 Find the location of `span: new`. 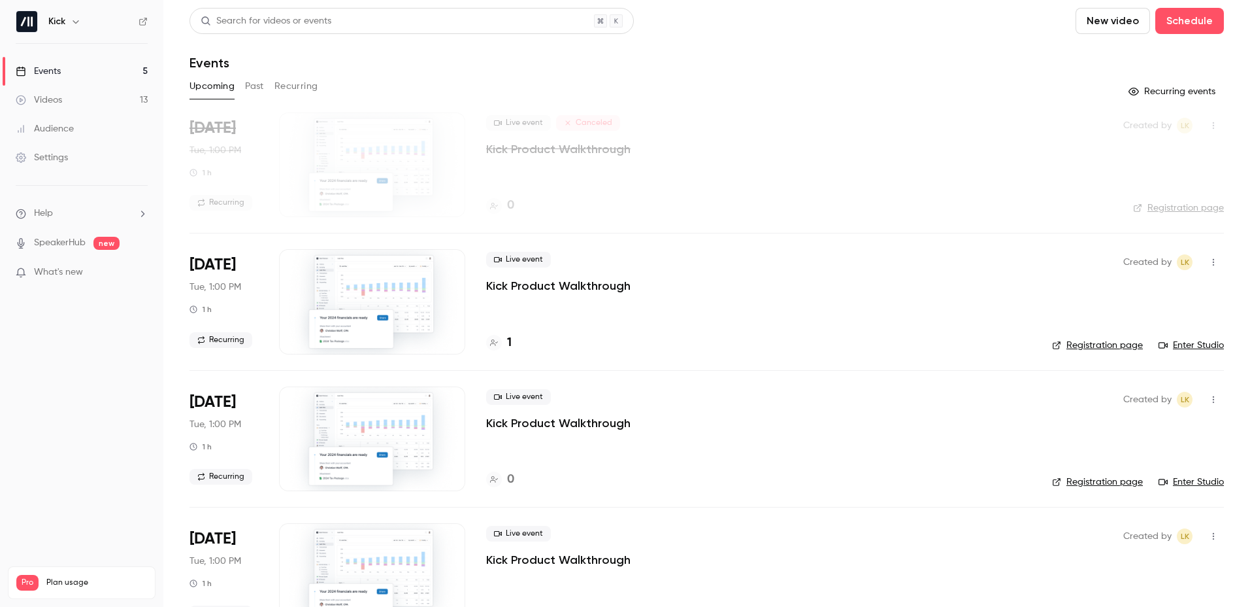

span: new is located at coordinates (107, 243).